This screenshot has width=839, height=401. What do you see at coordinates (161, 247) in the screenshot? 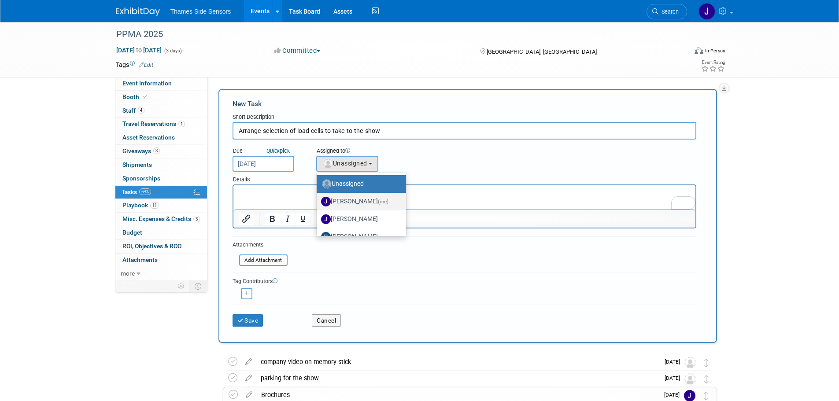
I see `a: ROI, Objectives & ROO` at bounding box center [161, 247].